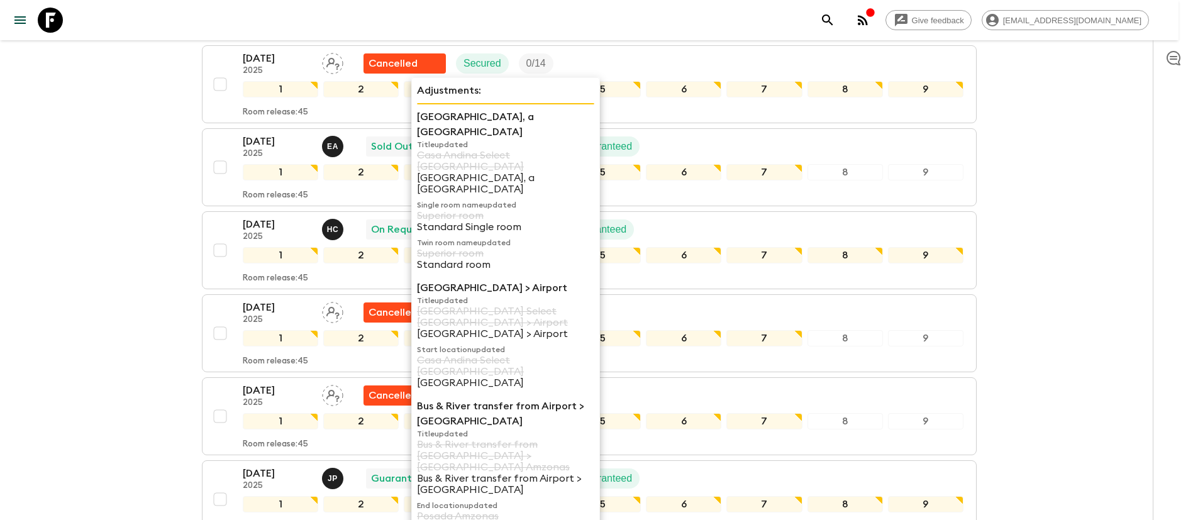  What do you see at coordinates (506, 243) in the screenshot?
I see `p: Twin room name updated` at bounding box center [506, 243].